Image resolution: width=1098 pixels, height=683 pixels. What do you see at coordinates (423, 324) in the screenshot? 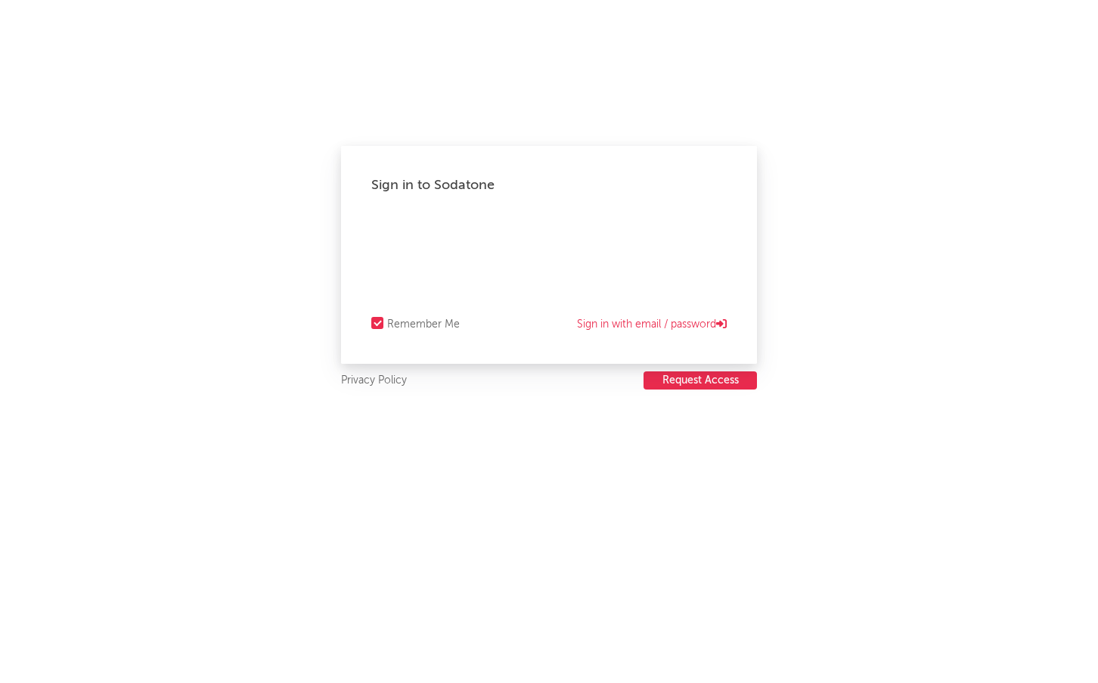
I see `div: Remember Me` at bounding box center [423, 324].